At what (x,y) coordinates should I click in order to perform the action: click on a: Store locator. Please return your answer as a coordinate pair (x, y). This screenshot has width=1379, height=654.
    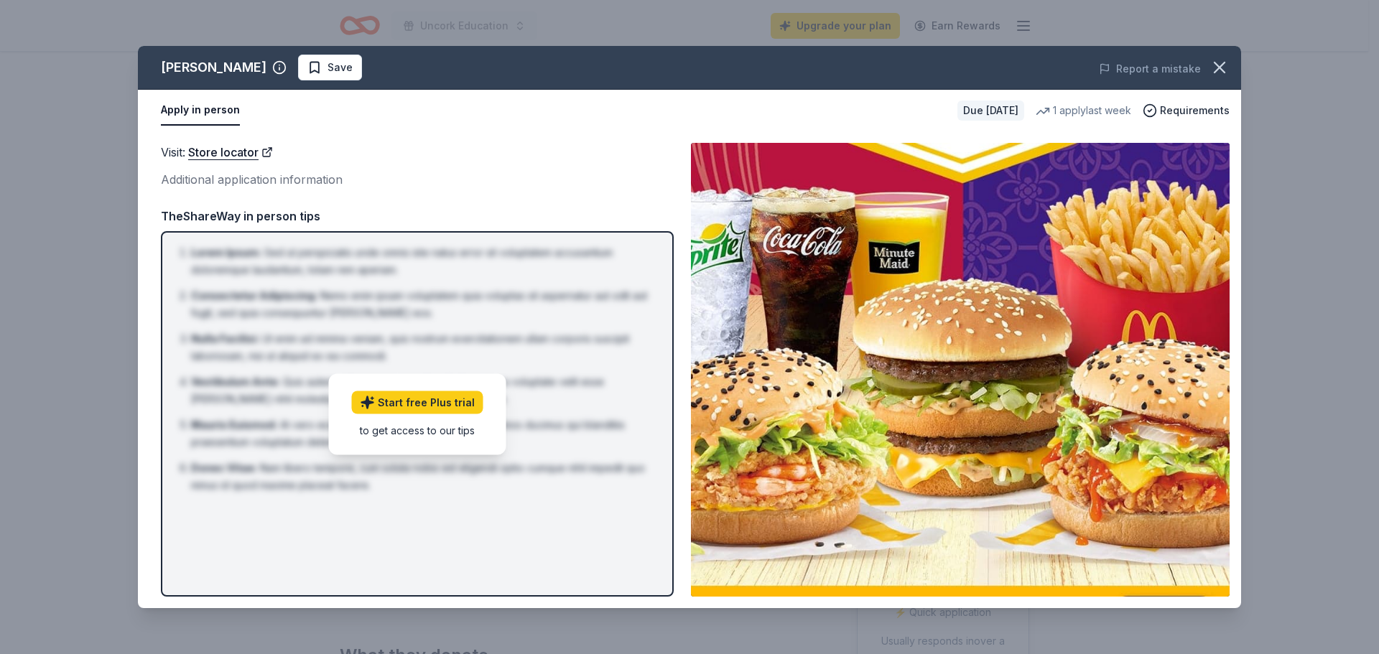
    Looking at the image, I should click on (231, 152).